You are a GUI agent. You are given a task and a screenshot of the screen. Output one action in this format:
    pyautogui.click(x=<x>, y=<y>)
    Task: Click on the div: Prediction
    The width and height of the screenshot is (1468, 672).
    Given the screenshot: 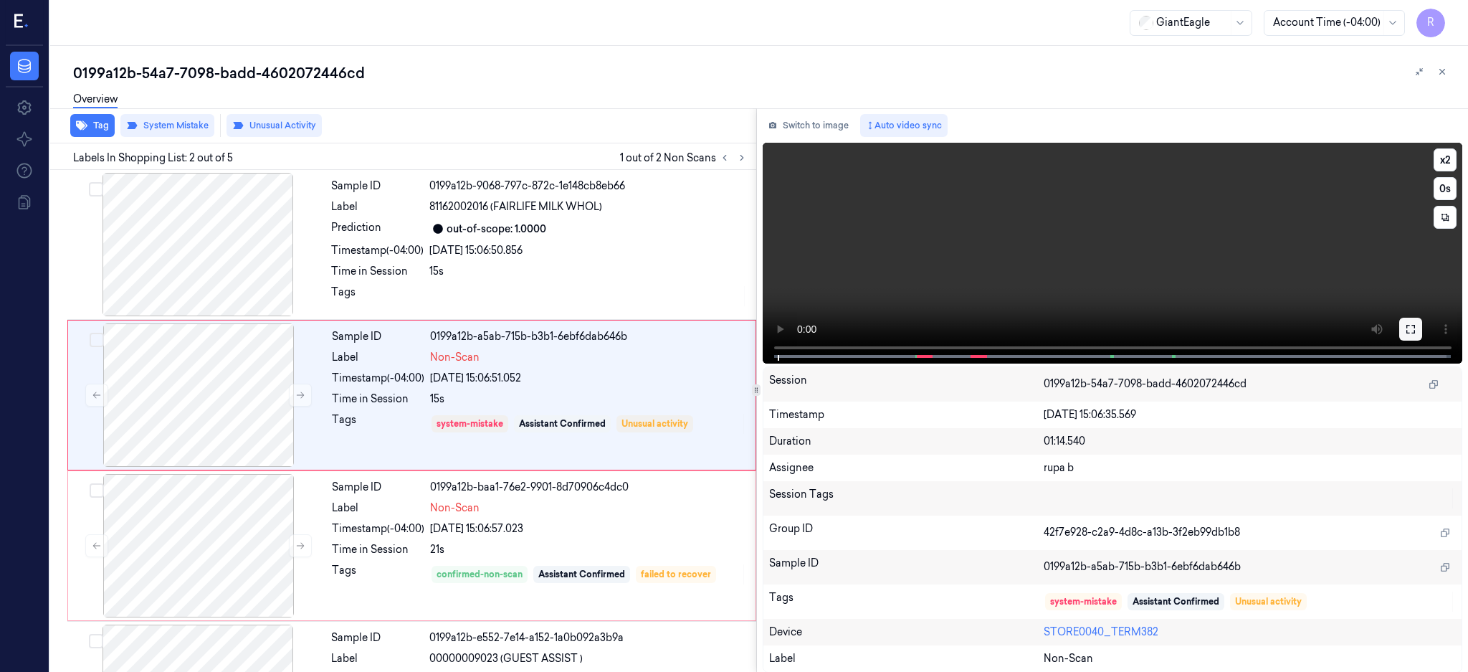 What is the action you would take?
    pyautogui.click(x=377, y=229)
    